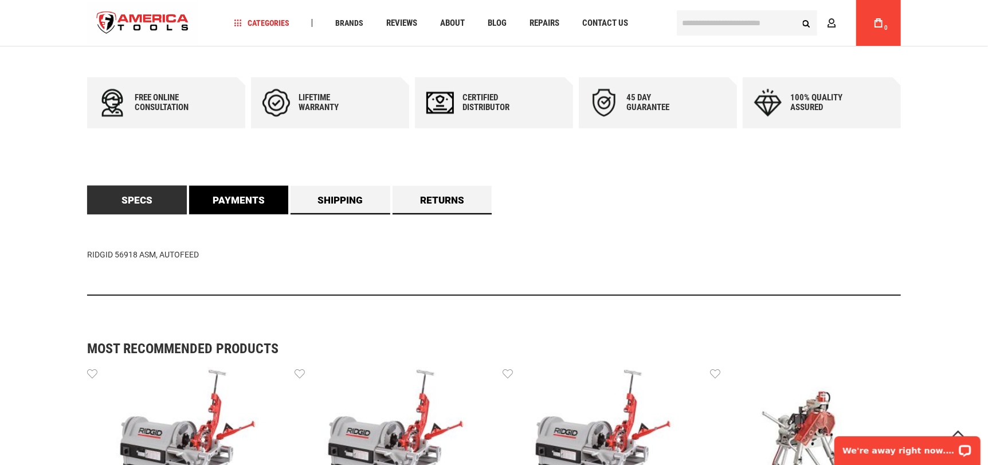 This screenshot has width=988, height=465. I want to click on a: Shipping, so click(340, 200).